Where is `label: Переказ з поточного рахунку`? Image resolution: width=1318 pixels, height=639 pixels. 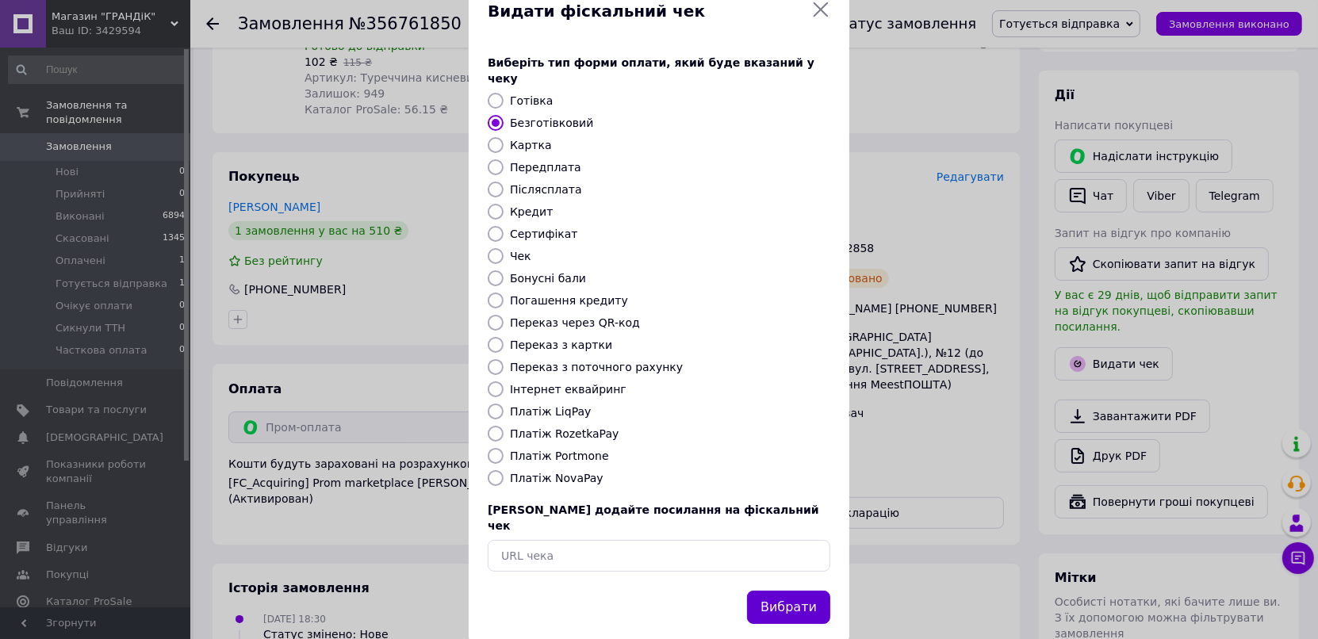 label: Переказ з поточного рахунку is located at coordinates (596, 367).